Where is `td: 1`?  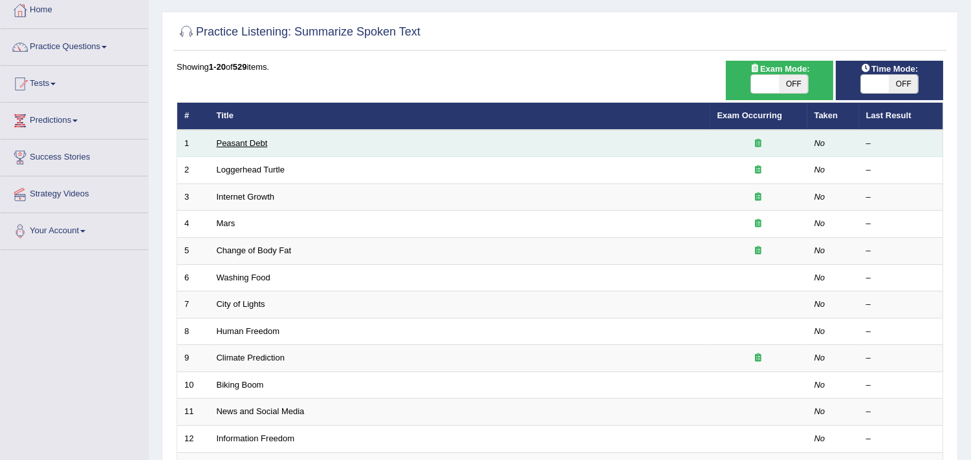 td: 1 is located at coordinates (193, 144).